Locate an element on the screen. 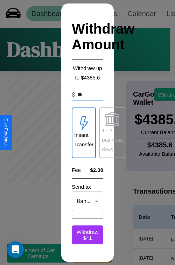 This screenshot has height=265, width=175. button: Withdraw $41 is located at coordinates (87, 235).